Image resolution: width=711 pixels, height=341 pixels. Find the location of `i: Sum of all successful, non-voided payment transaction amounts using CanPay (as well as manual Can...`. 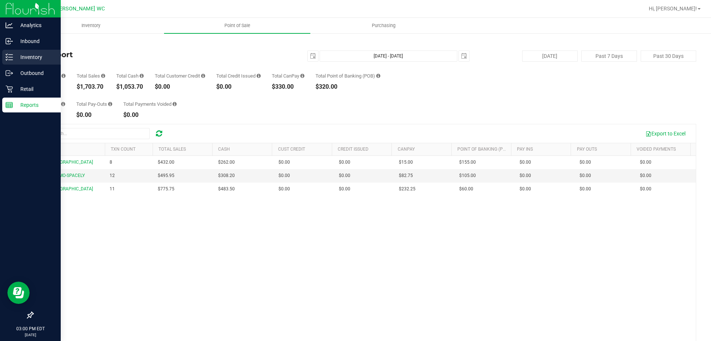

i: Sum of all successful, non-voided payment transaction amounts using CanPay (as well as manual Can... is located at coordinates (302, 76).